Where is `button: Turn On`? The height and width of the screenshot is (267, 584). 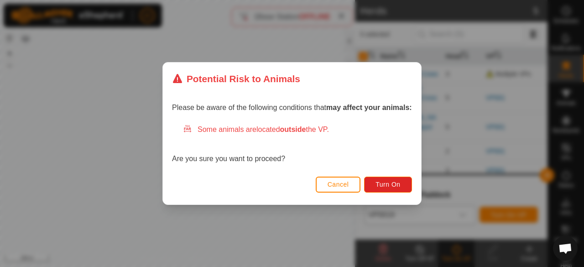
button: Turn On is located at coordinates (388, 184).